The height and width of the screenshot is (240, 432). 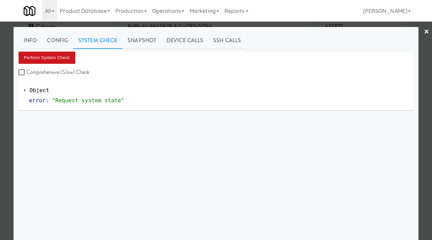 What do you see at coordinates (47, 58) in the screenshot?
I see `button: Perform System Check` at bounding box center [47, 58].